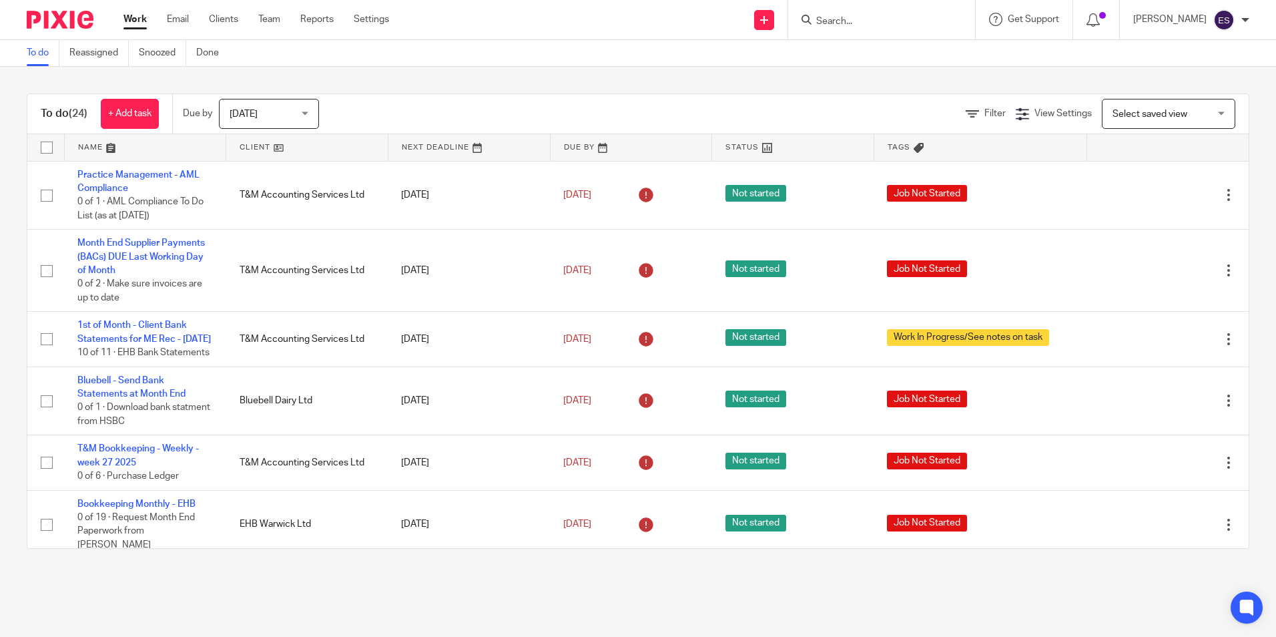 The image size is (1276, 637). What do you see at coordinates (1150, 114) in the screenshot?
I see `span: Select saved view` at bounding box center [1150, 114].